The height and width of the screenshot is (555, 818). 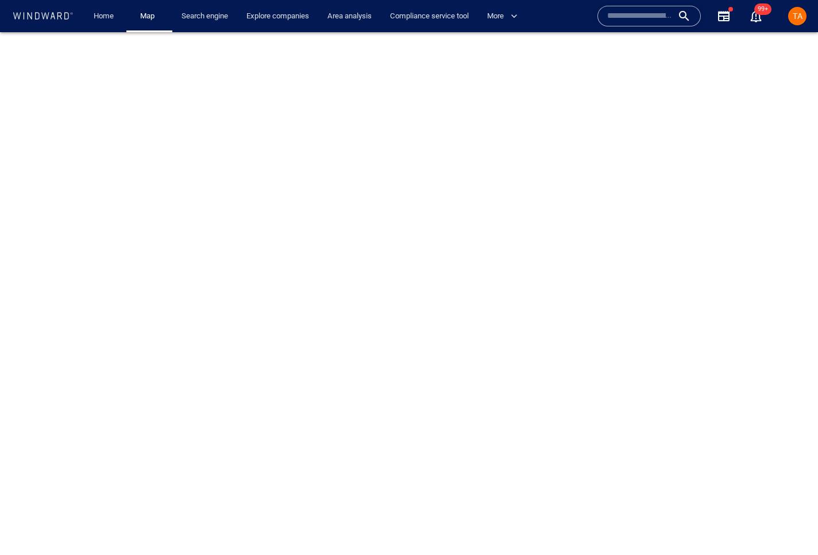 I want to click on a: 99+, so click(x=756, y=16).